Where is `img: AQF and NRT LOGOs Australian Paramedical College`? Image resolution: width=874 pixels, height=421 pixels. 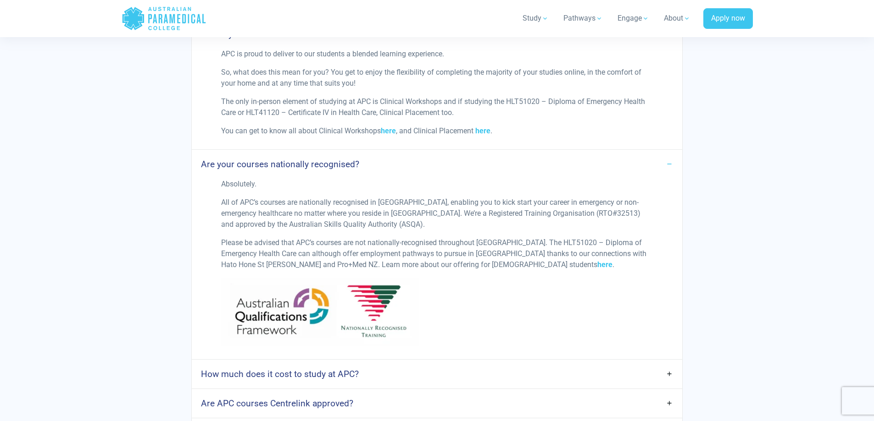
img: AQF and NRT LOGOs Australian Paramedical College is located at coordinates (322, 312).